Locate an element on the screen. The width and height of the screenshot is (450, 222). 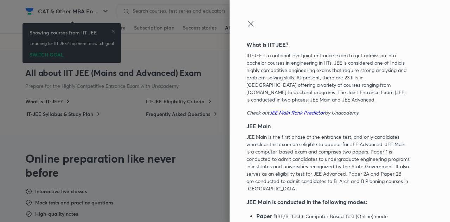
p: IIT-JEE is a national level joint entrance exam to get admission into bachelor courses in enginee... is located at coordinates (328, 77).